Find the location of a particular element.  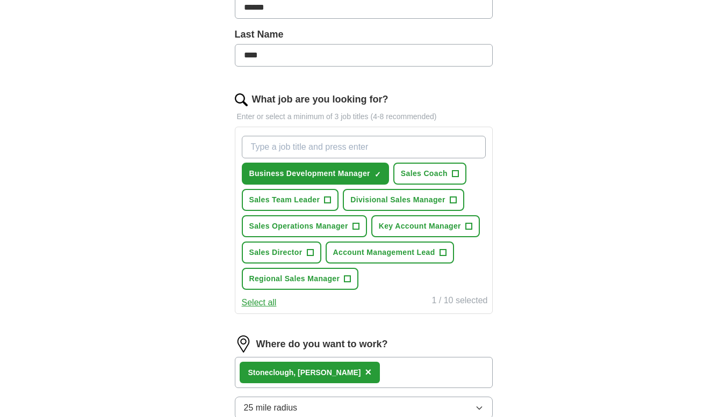

span: Regional Sales Manager is located at coordinates (294, 279).